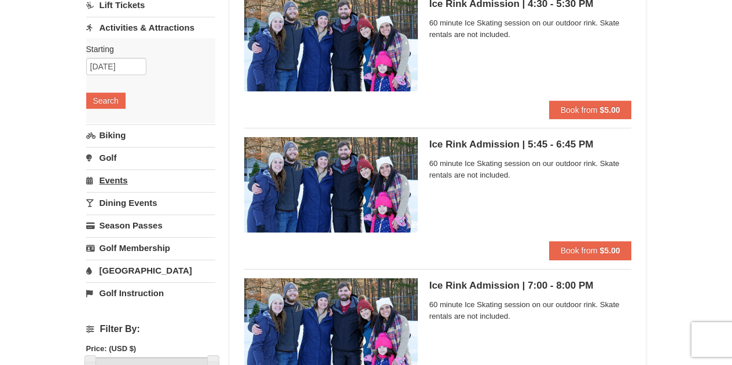 Image resolution: width=732 pixels, height=365 pixels. I want to click on a: Season Passes, so click(150, 225).